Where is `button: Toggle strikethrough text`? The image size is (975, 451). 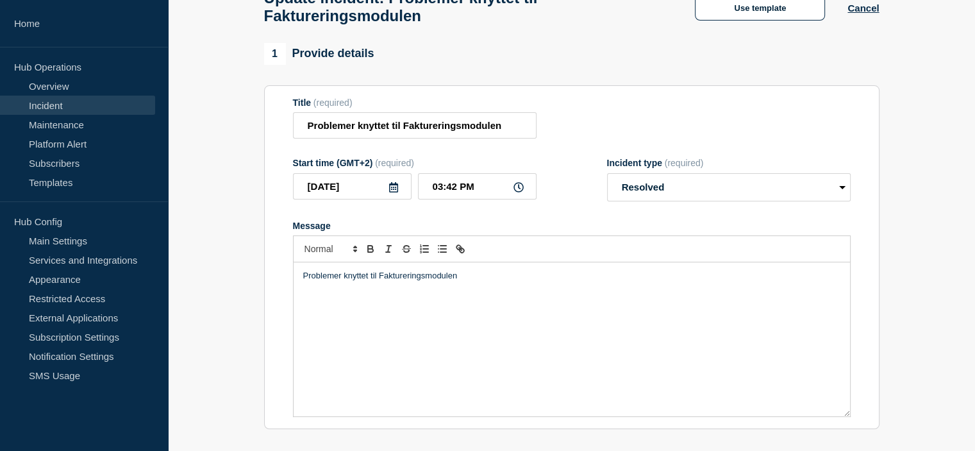
button: Toggle strikethrough text is located at coordinates (406, 249).